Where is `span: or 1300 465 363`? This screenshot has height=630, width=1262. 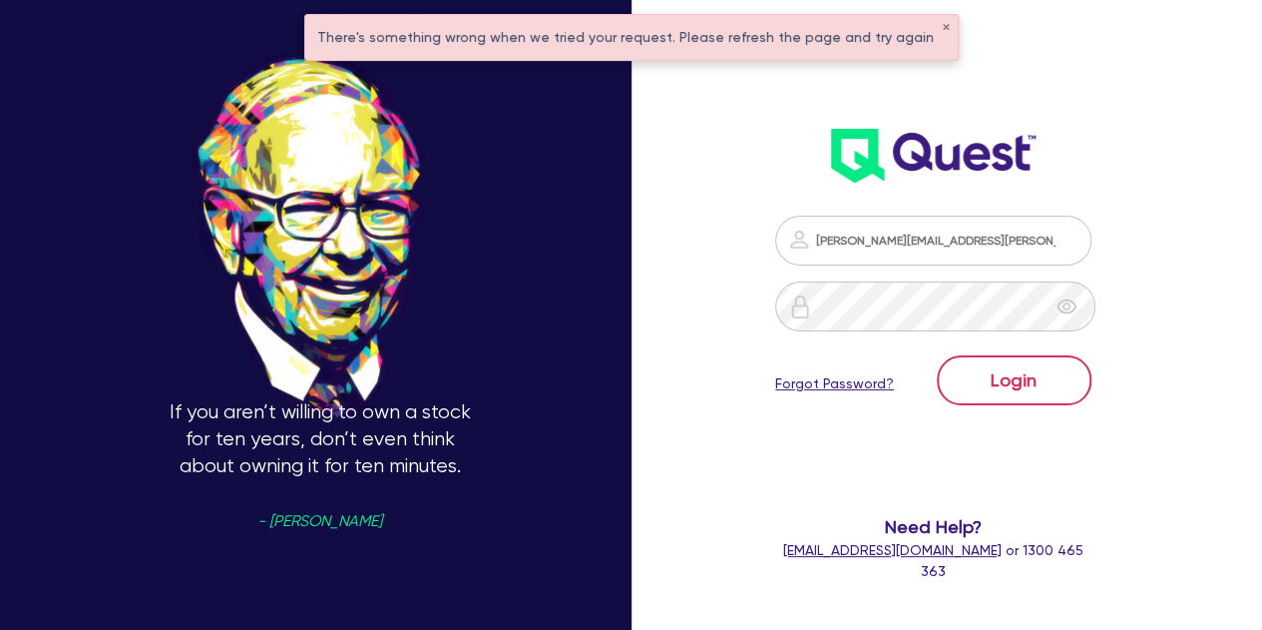
span: or 1300 465 363 is located at coordinates (933, 560).